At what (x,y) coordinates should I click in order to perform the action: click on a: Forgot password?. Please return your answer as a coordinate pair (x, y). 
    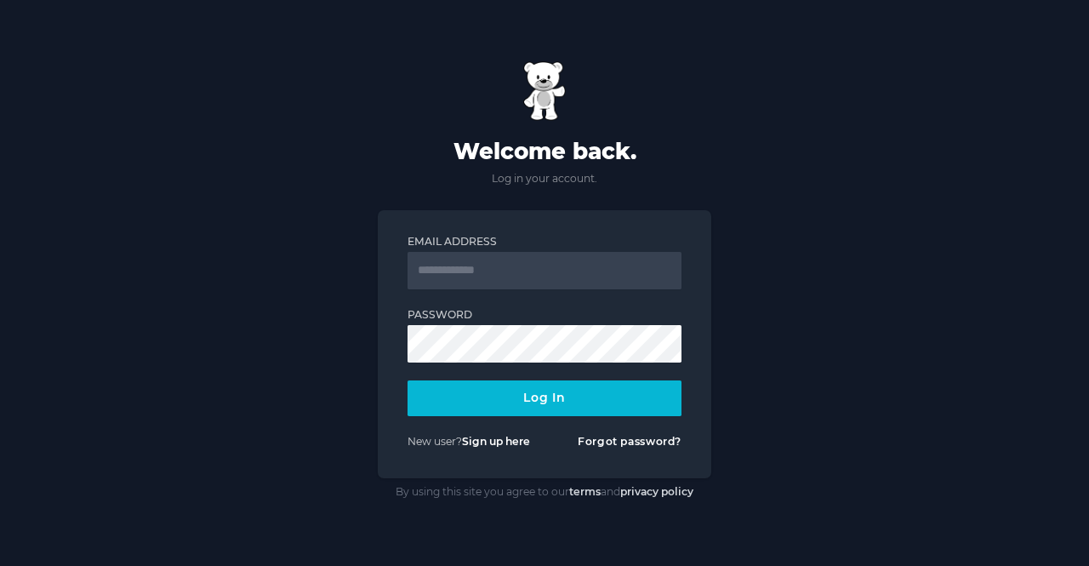
    Looking at the image, I should click on (630, 441).